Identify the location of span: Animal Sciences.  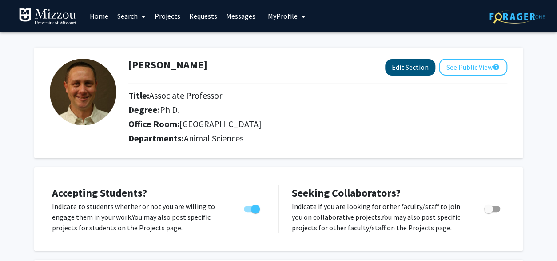
(214, 138).